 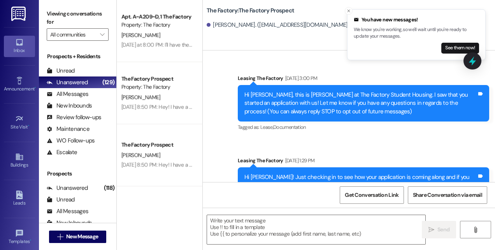 What do you see at coordinates (416, 33) in the screenshot?
I see `p: We know you're working, so we'll wait until you're ready to update your messages.` at bounding box center [416, 33].